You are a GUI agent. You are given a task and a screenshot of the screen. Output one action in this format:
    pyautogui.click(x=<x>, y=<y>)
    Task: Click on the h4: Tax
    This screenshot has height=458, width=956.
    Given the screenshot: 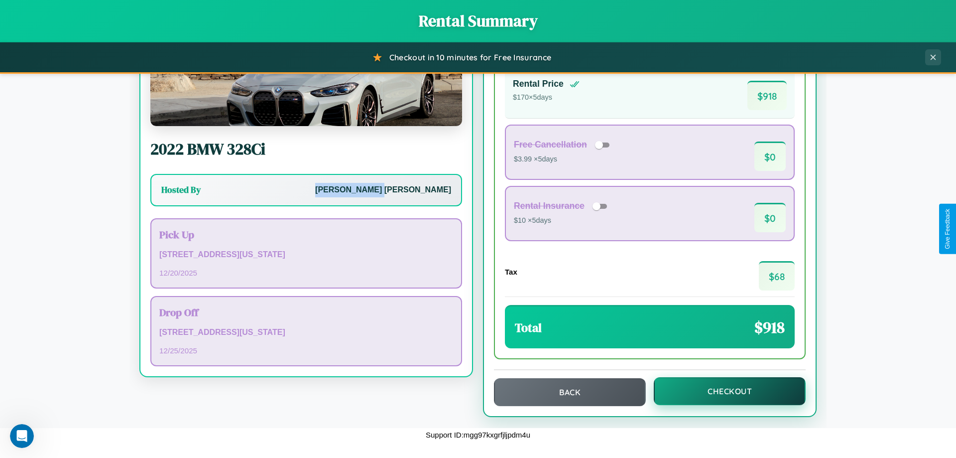 What is the action you would take?
    pyautogui.click(x=511, y=271)
    